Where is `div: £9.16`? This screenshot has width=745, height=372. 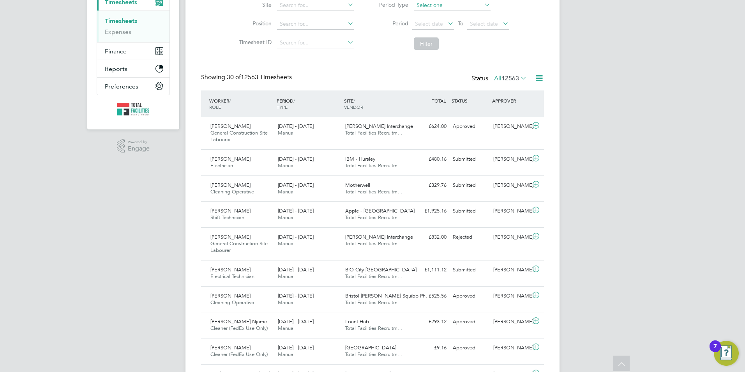
div: £9.16 is located at coordinates (430, 348).